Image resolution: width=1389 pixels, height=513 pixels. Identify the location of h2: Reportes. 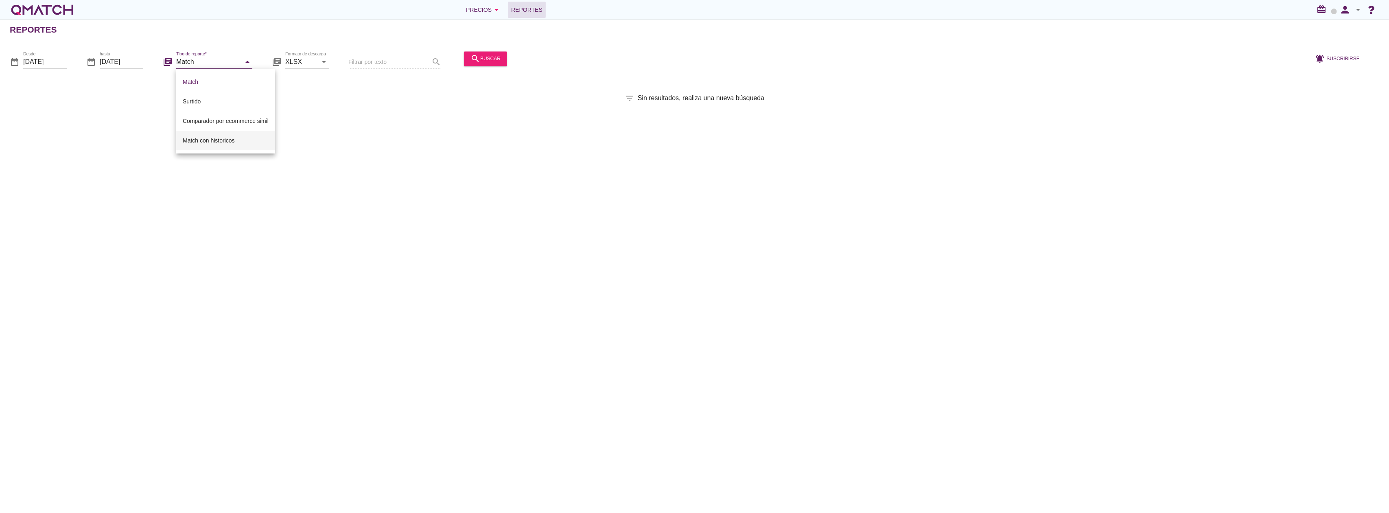
(33, 30).